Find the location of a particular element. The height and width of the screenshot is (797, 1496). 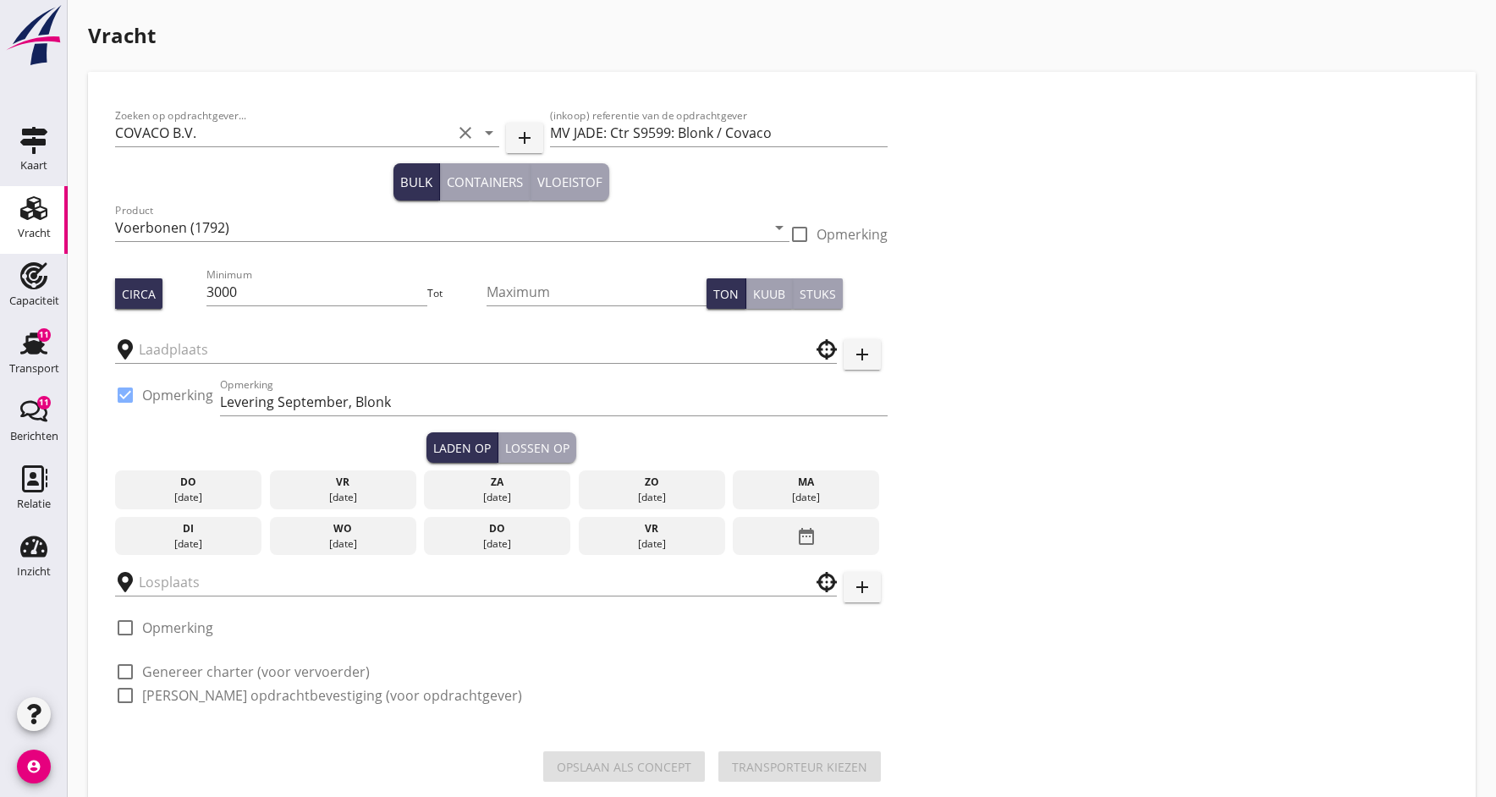

div: Inzicht is located at coordinates (34, 571).